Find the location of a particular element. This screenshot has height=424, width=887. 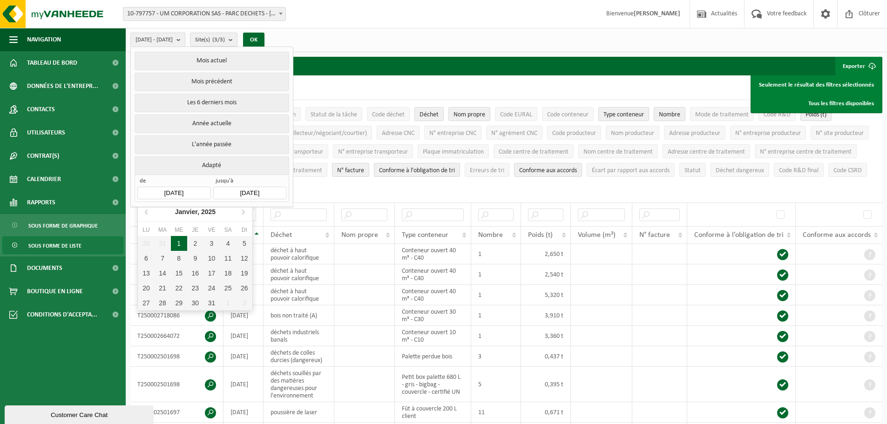

div: 28 is located at coordinates (162, 303).